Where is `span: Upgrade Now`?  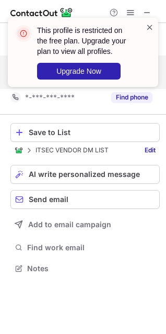 span: Upgrade Now is located at coordinates (79, 71).